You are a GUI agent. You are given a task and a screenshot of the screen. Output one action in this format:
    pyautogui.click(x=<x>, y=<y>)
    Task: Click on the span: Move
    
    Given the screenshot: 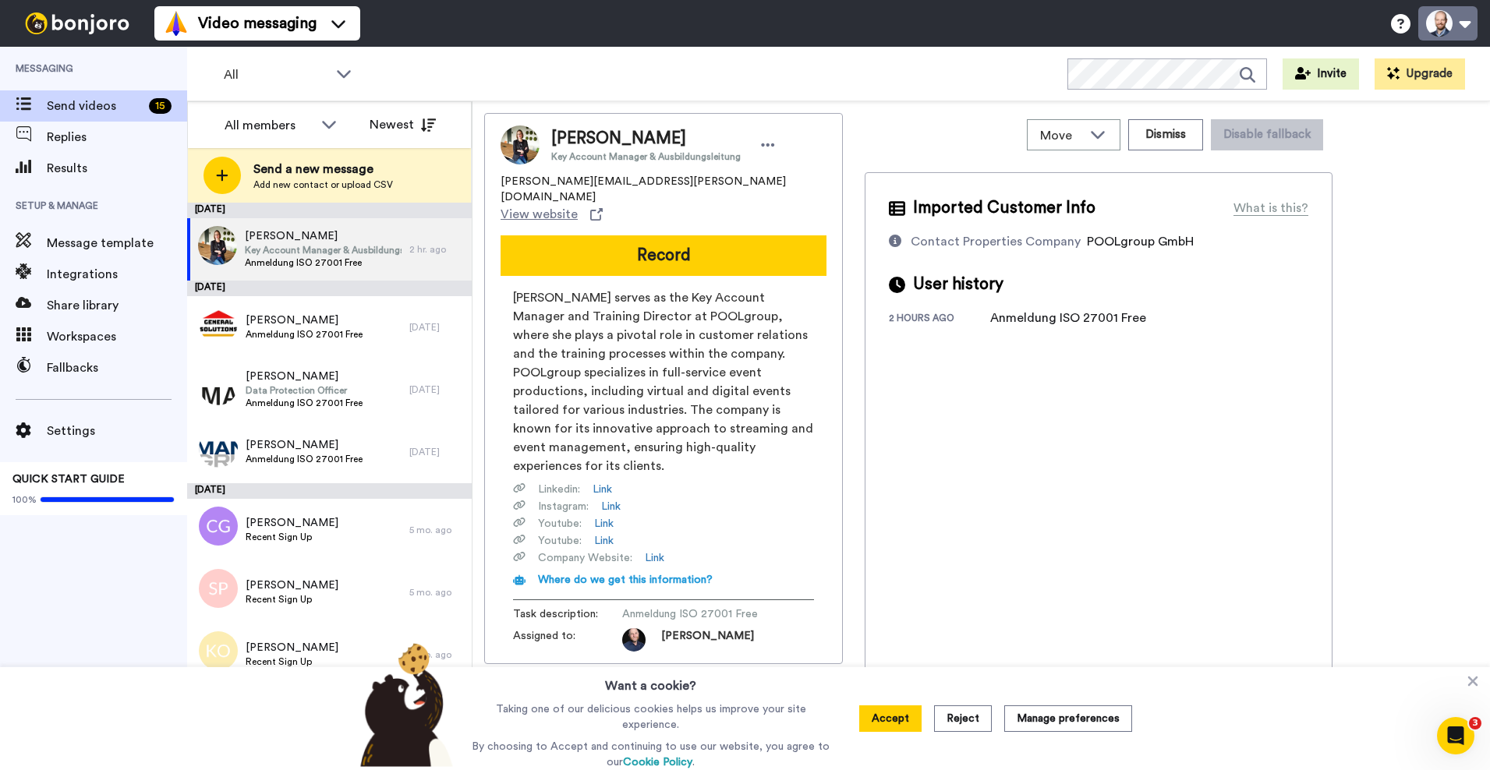 What is the action you would take?
    pyautogui.click(x=1061, y=136)
    